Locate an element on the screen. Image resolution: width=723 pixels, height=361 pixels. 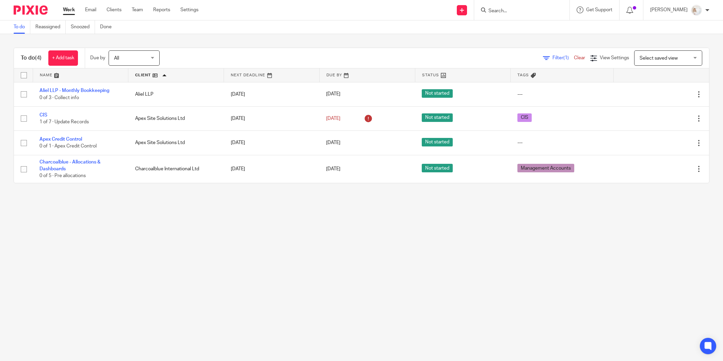
td: Charcoalblue International Ltd is located at coordinates (176, 169).